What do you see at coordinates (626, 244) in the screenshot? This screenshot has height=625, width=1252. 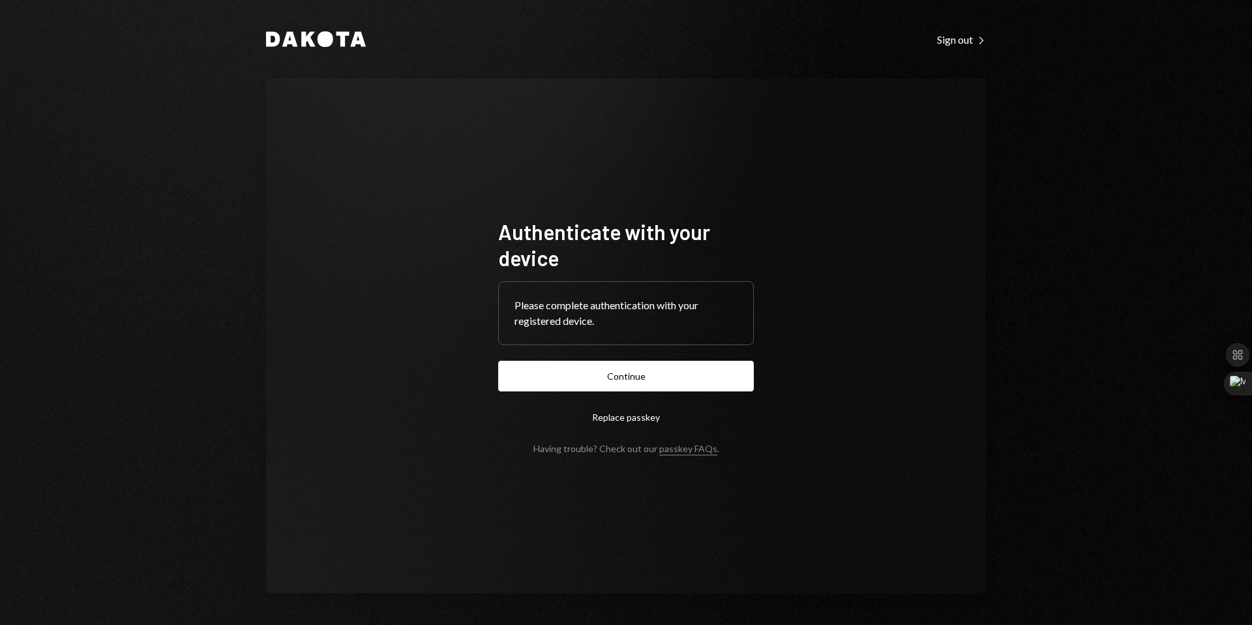 I see `h1: Authenticate with your device` at bounding box center [626, 244].